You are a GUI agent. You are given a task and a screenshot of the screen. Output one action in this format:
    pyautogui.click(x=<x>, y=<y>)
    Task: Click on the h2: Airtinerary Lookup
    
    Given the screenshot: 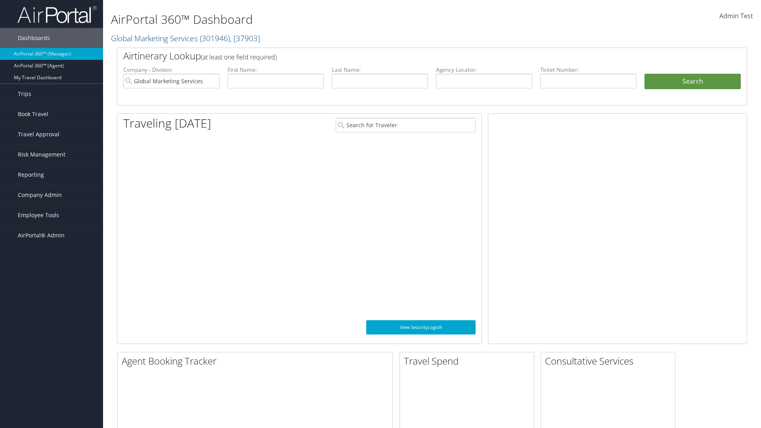 What is the action you would take?
    pyautogui.click(x=406, y=56)
    